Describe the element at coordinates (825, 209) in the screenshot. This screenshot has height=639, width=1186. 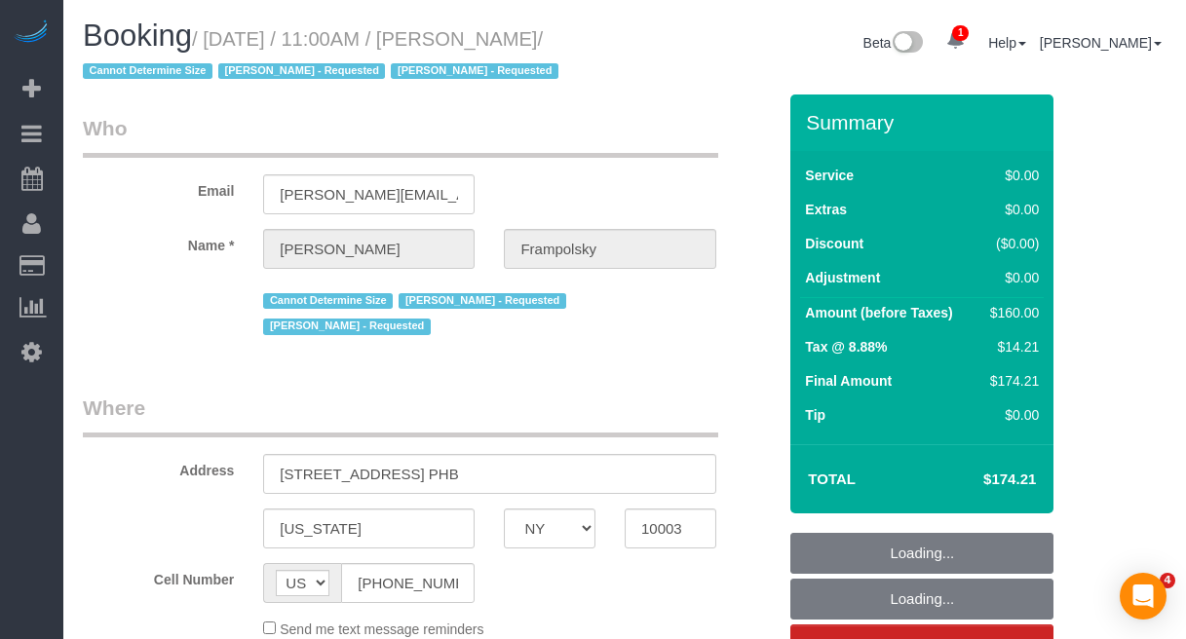
I see `label: Extras` at that location.